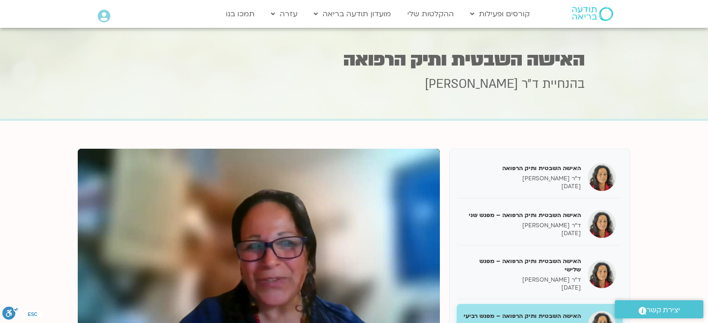 The width and height of the screenshot is (708, 323). I want to click on h1: האישה השבטית ותיק הרפואה, so click(354, 60).